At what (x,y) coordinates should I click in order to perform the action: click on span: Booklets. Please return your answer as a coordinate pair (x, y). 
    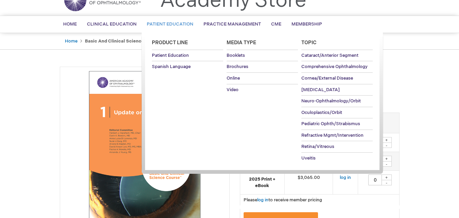
    Looking at the image, I should click on (236, 55).